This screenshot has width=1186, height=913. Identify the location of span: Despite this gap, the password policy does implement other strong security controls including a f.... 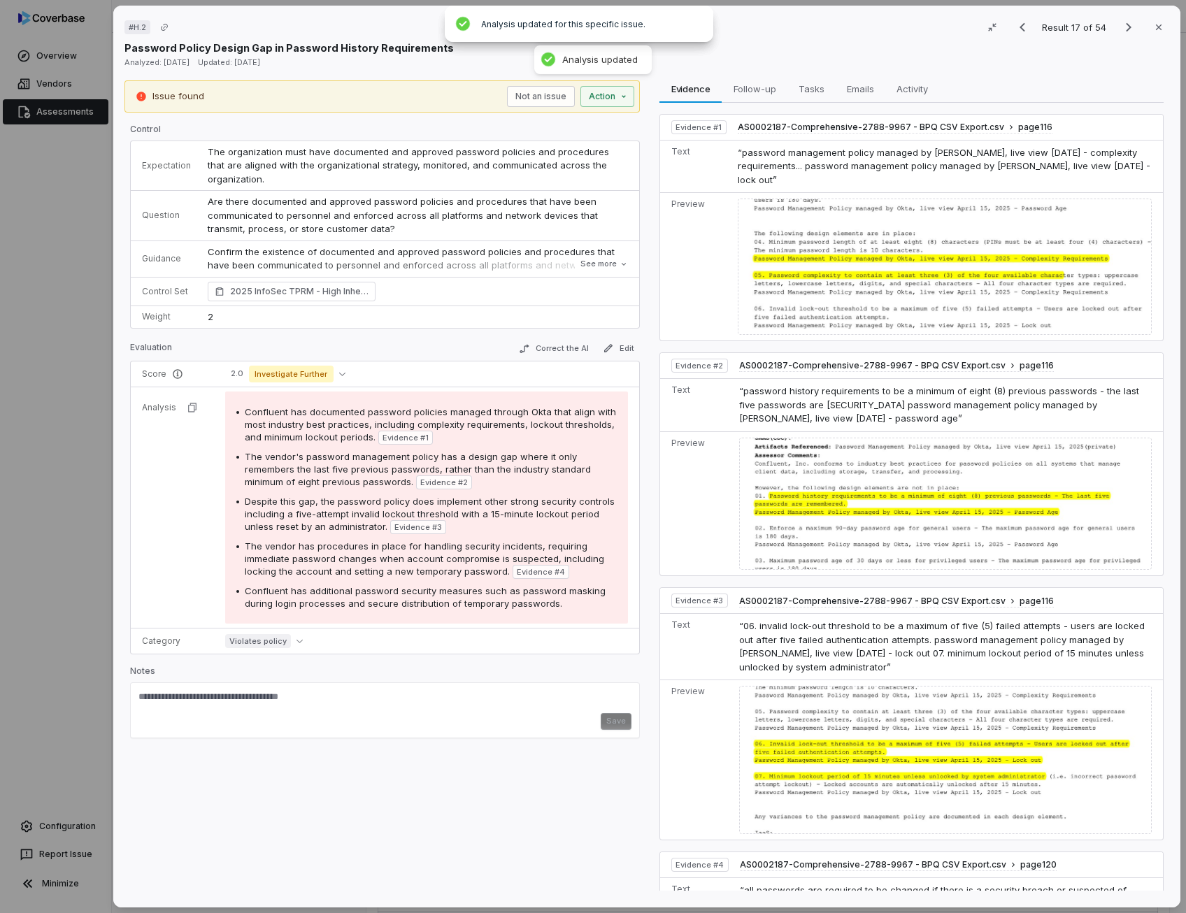
(429, 514).